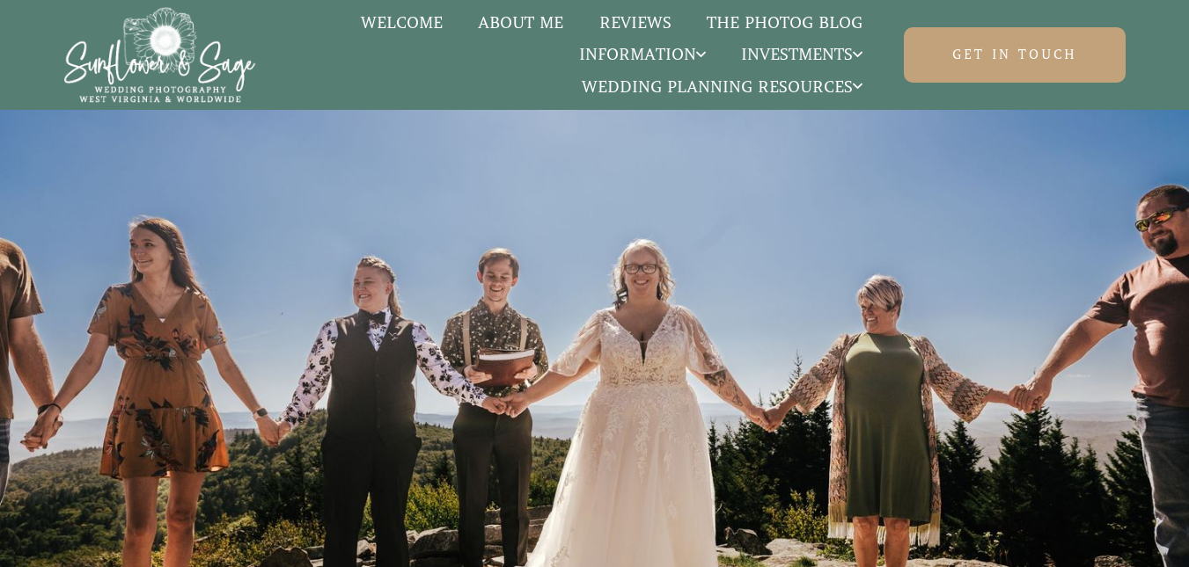 The height and width of the screenshot is (567, 1189). What do you see at coordinates (642, 55) in the screenshot?
I see `span: Information` at bounding box center [642, 55].